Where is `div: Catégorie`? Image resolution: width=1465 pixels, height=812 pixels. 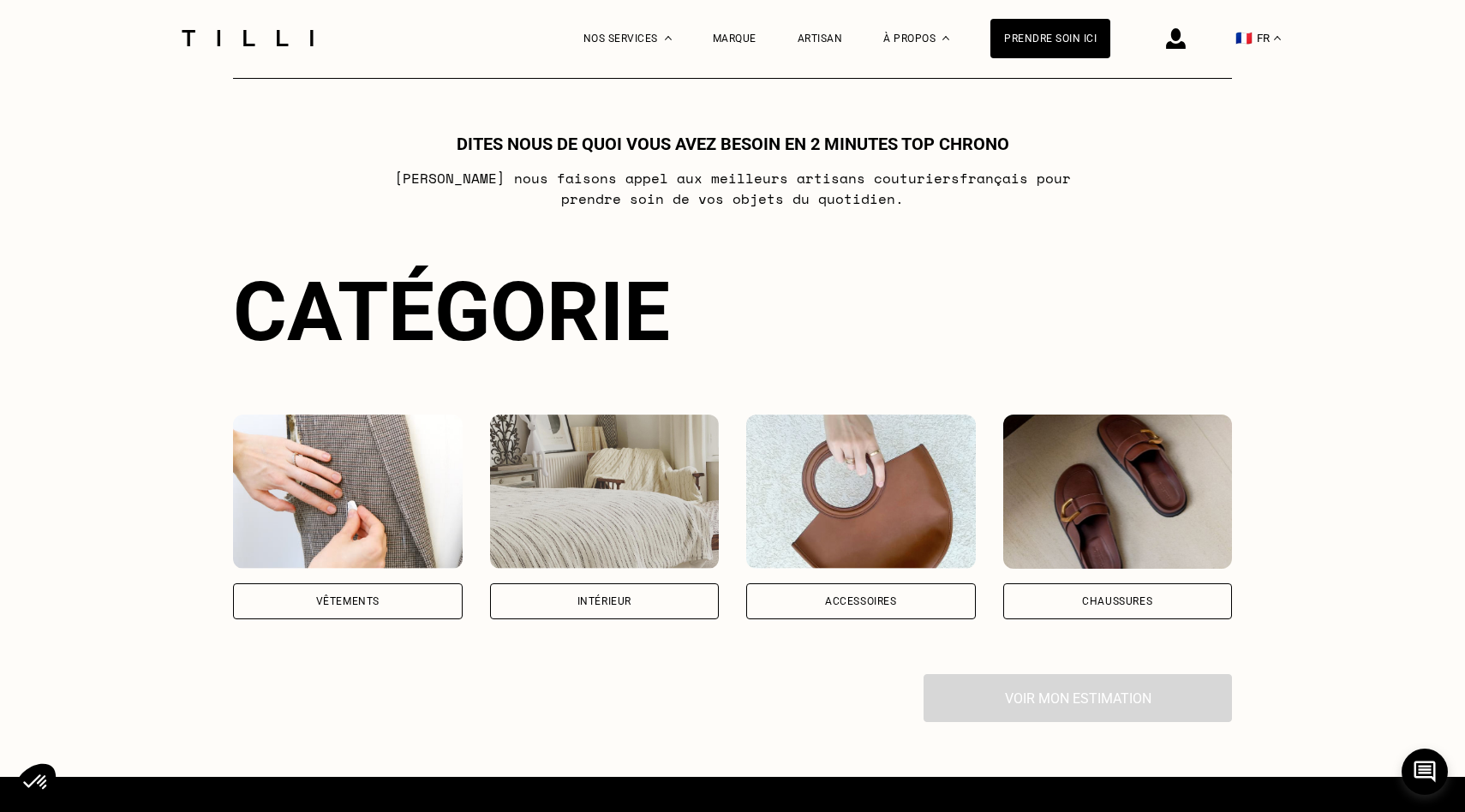 div: Catégorie is located at coordinates (732, 312).